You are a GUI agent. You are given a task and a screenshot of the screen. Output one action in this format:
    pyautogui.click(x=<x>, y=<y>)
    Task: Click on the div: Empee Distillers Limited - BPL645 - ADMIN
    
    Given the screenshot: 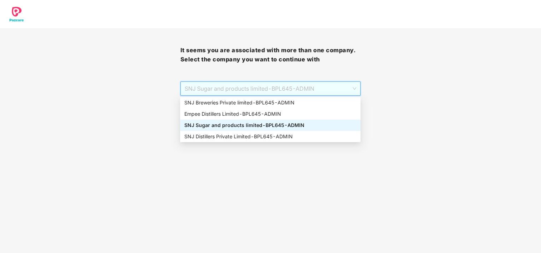 What is the action you would take?
    pyautogui.click(x=270, y=114)
    